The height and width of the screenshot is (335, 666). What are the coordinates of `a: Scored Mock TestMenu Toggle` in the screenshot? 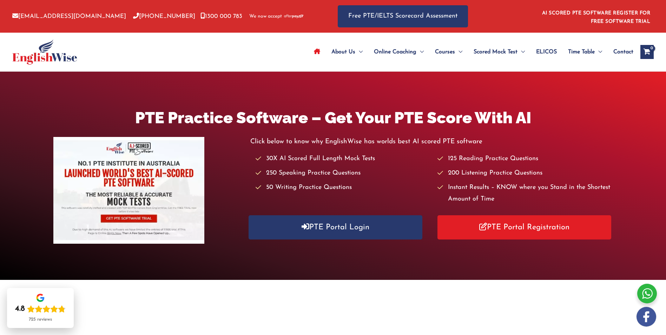 It's located at (499, 52).